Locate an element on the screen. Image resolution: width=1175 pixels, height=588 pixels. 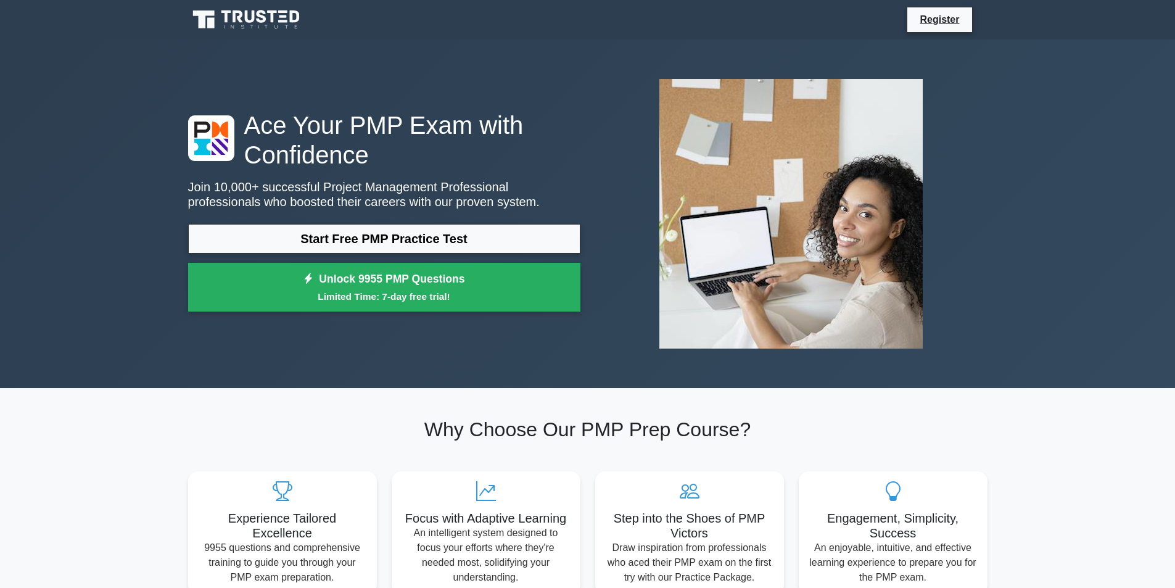
a: Register is located at coordinates (939, 19).